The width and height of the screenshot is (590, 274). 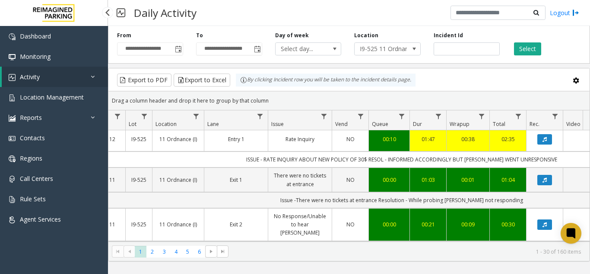 I want to click on div: 00:09, so click(x=468, y=224).